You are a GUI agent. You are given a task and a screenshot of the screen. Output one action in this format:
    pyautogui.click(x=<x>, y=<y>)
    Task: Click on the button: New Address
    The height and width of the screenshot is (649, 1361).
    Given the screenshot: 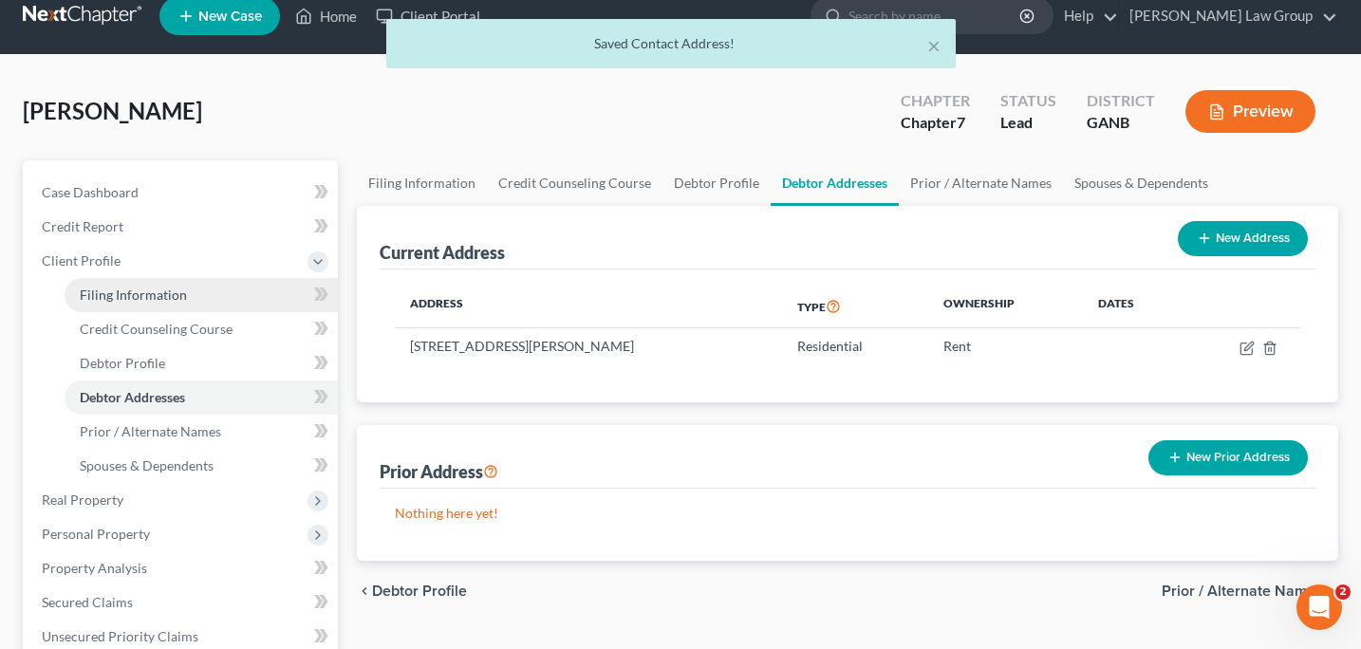 What is the action you would take?
    pyautogui.click(x=1242, y=238)
    